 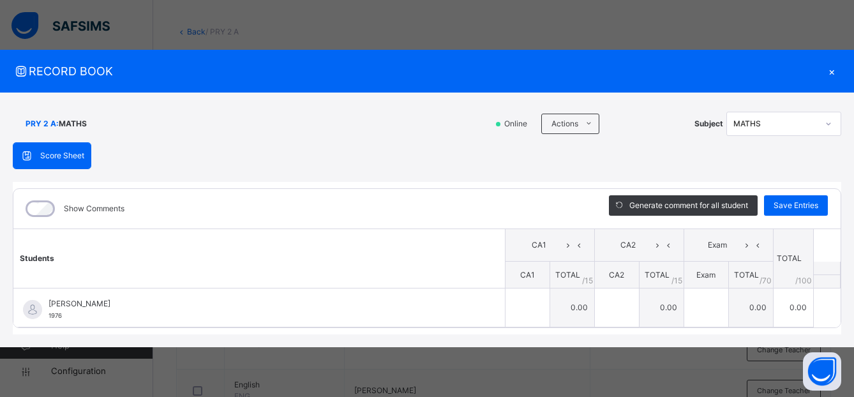 What do you see at coordinates (33, 310) in the screenshot?
I see `img: default.svg` at bounding box center [33, 310].